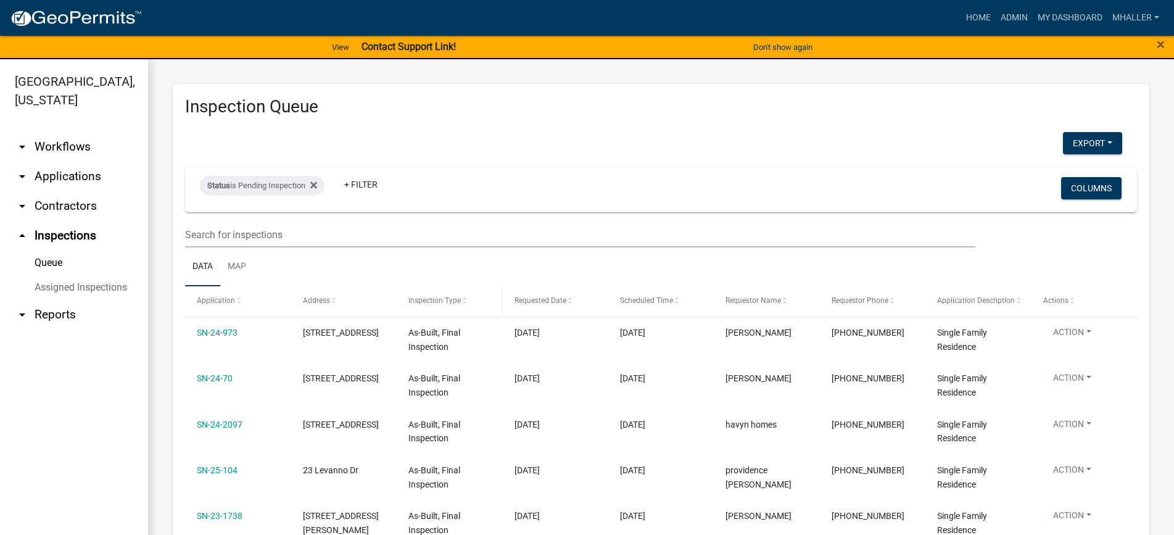 Image resolution: width=1174 pixels, height=535 pixels. Describe the element at coordinates (527, 332) in the screenshot. I see `span: 07/17/2025` at that location.